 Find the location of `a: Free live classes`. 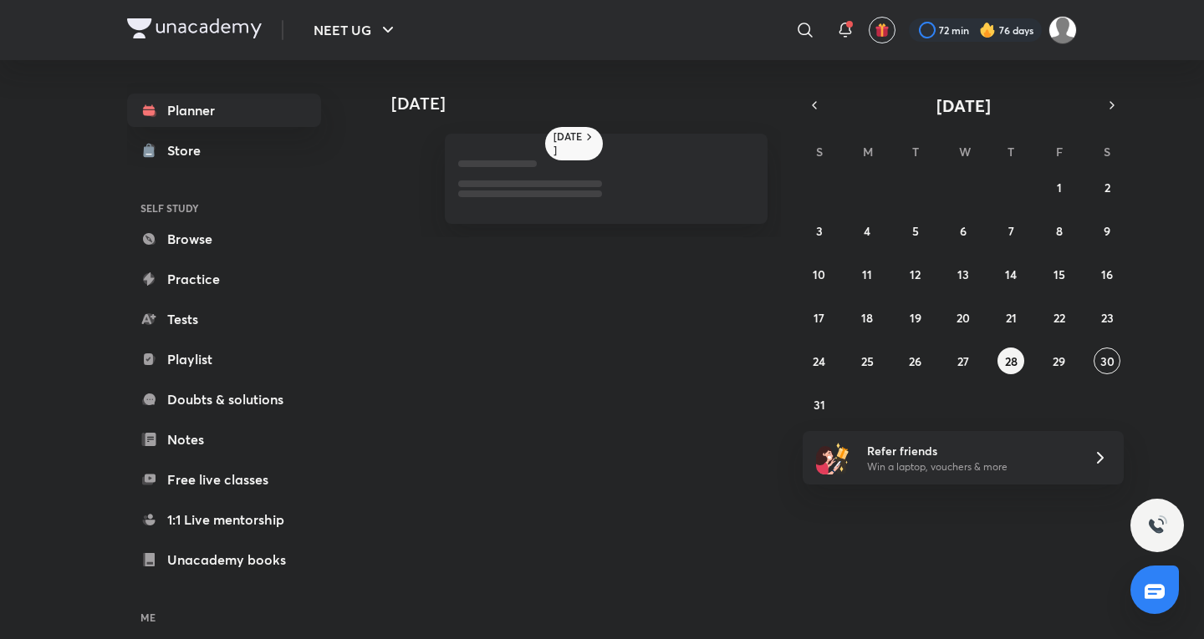

a: Free live classes is located at coordinates (224, 480).